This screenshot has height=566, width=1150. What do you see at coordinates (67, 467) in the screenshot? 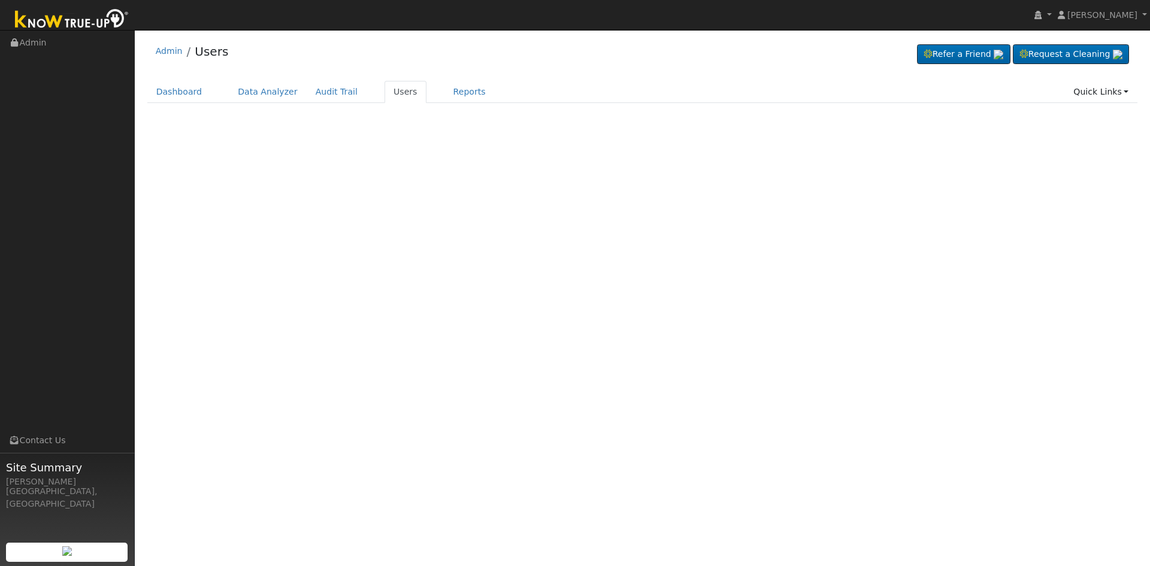
I see `span: Site Summary` at bounding box center [67, 467].